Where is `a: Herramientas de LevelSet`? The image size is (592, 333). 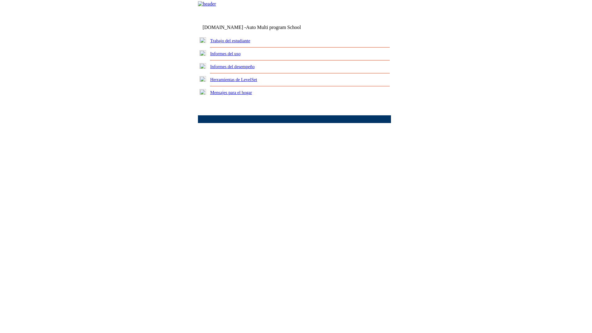 a: Herramientas de LevelSet is located at coordinates (234, 80).